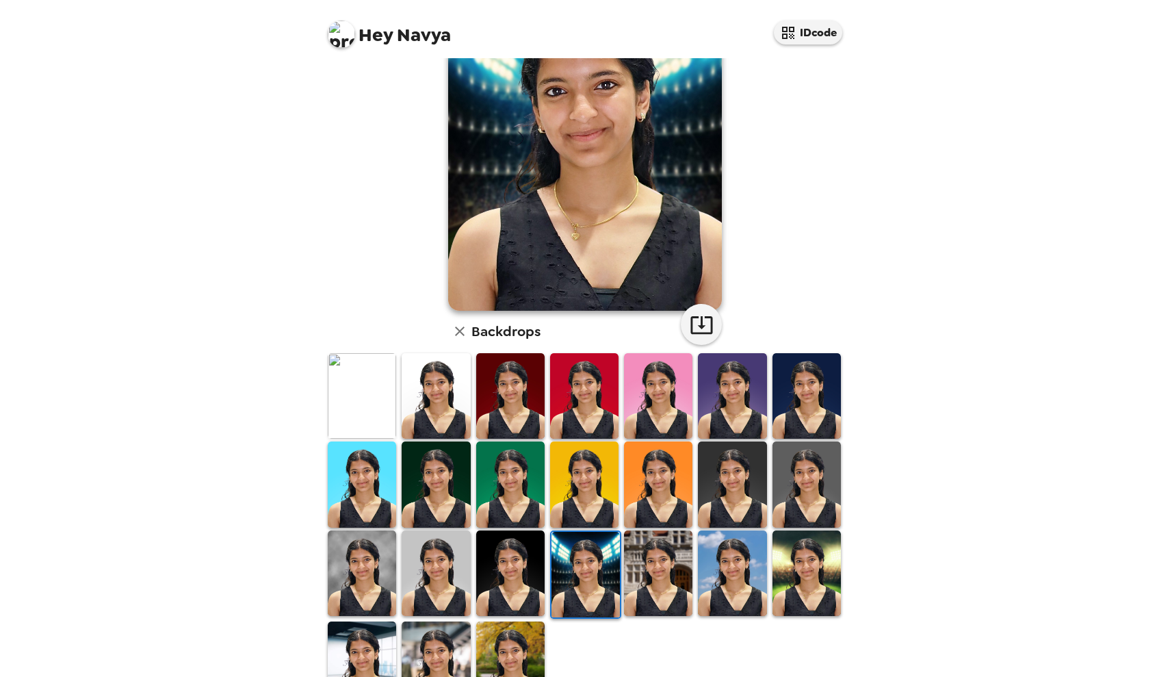 This screenshot has width=1170, height=677. I want to click on h6: Backdrops, so click(506, 331).